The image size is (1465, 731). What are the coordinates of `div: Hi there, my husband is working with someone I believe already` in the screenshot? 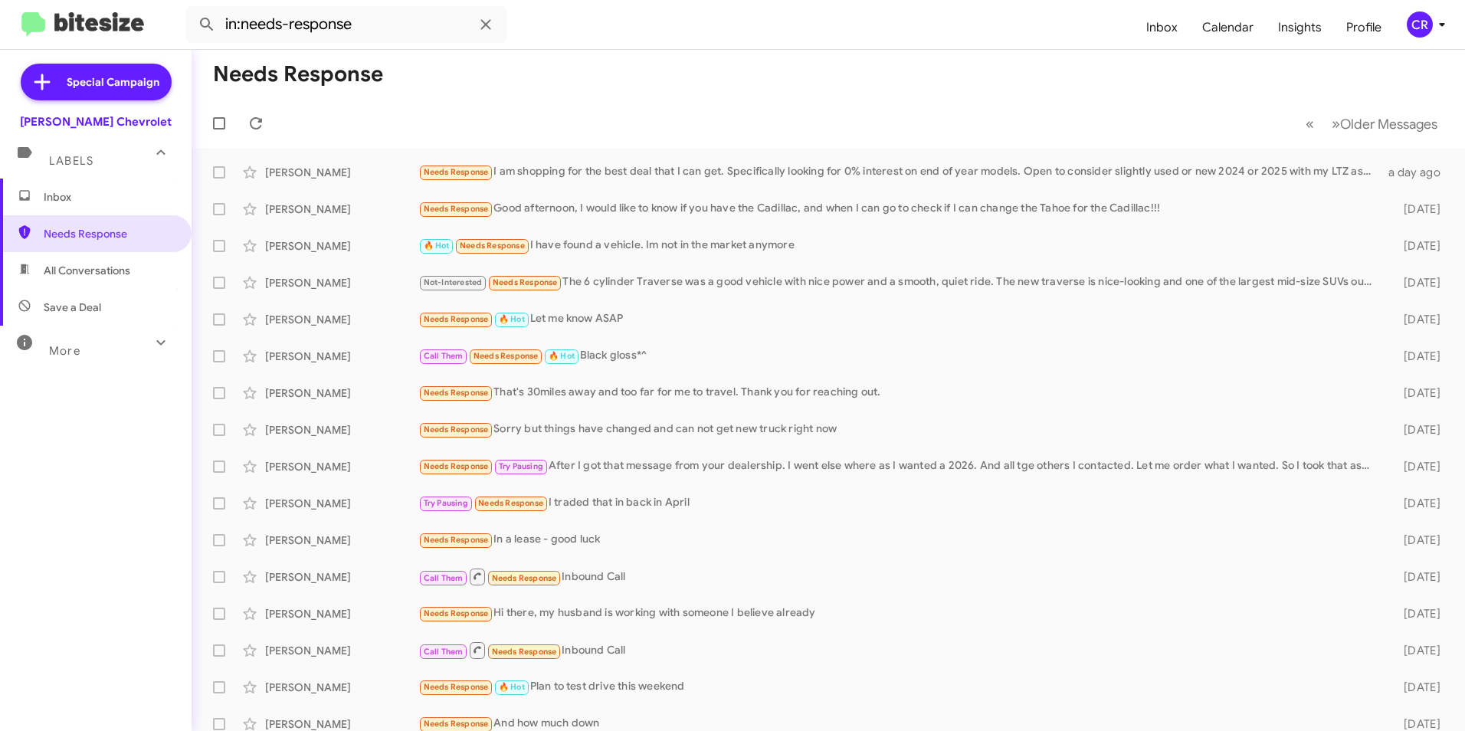 It's located at (899, 613).